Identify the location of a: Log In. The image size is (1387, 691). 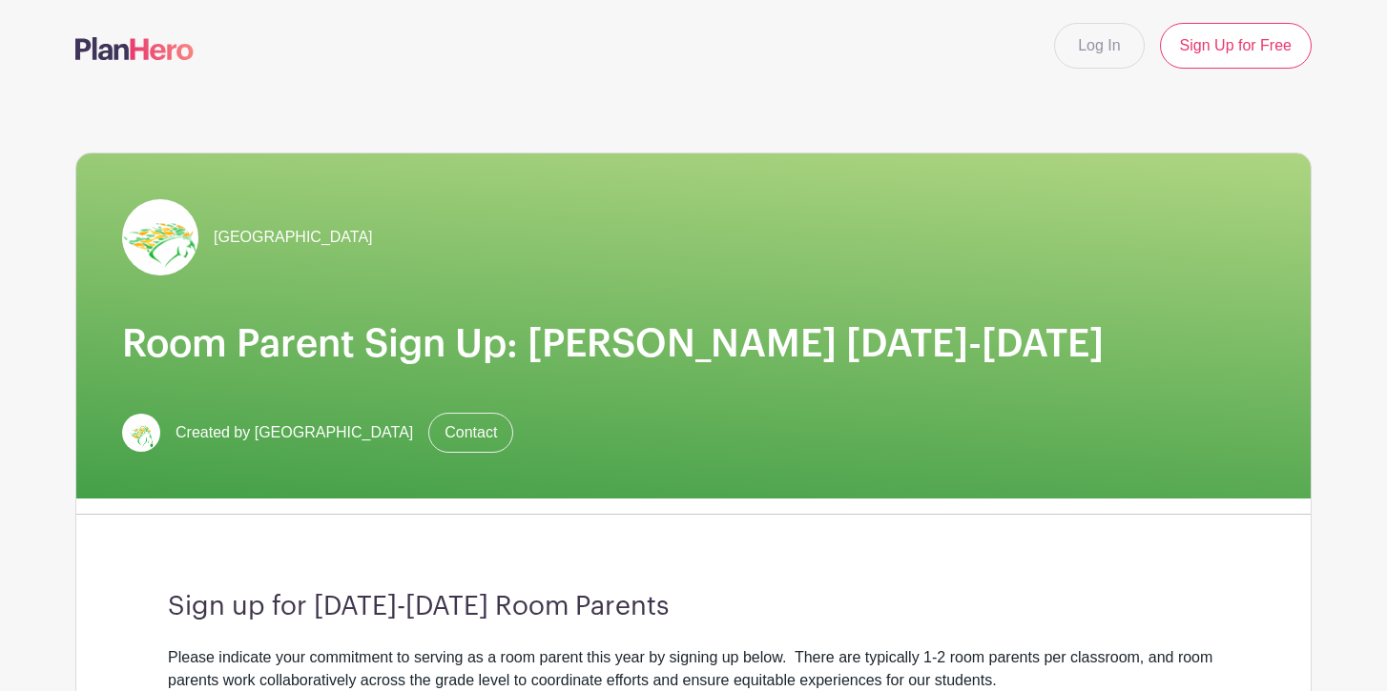
(1099, 46).